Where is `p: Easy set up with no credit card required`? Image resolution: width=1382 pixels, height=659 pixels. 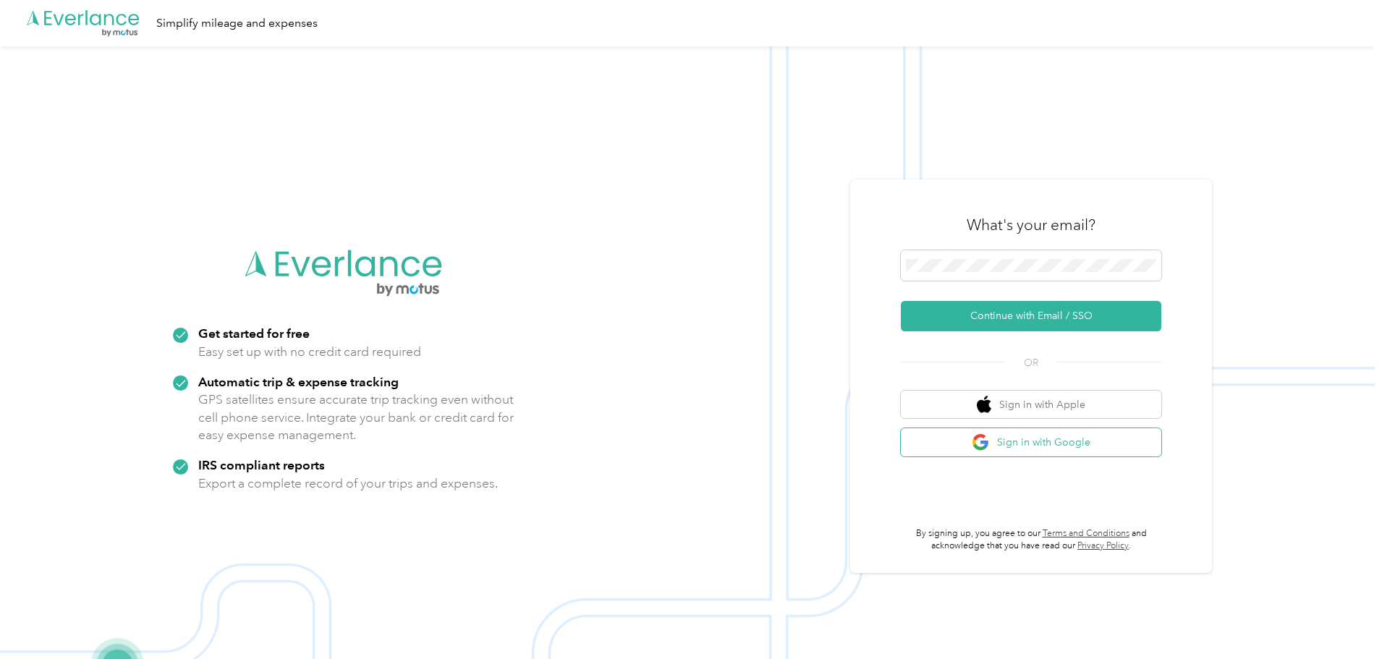
p: Easy set up with no credit card required is located at coordinates (310, 352).